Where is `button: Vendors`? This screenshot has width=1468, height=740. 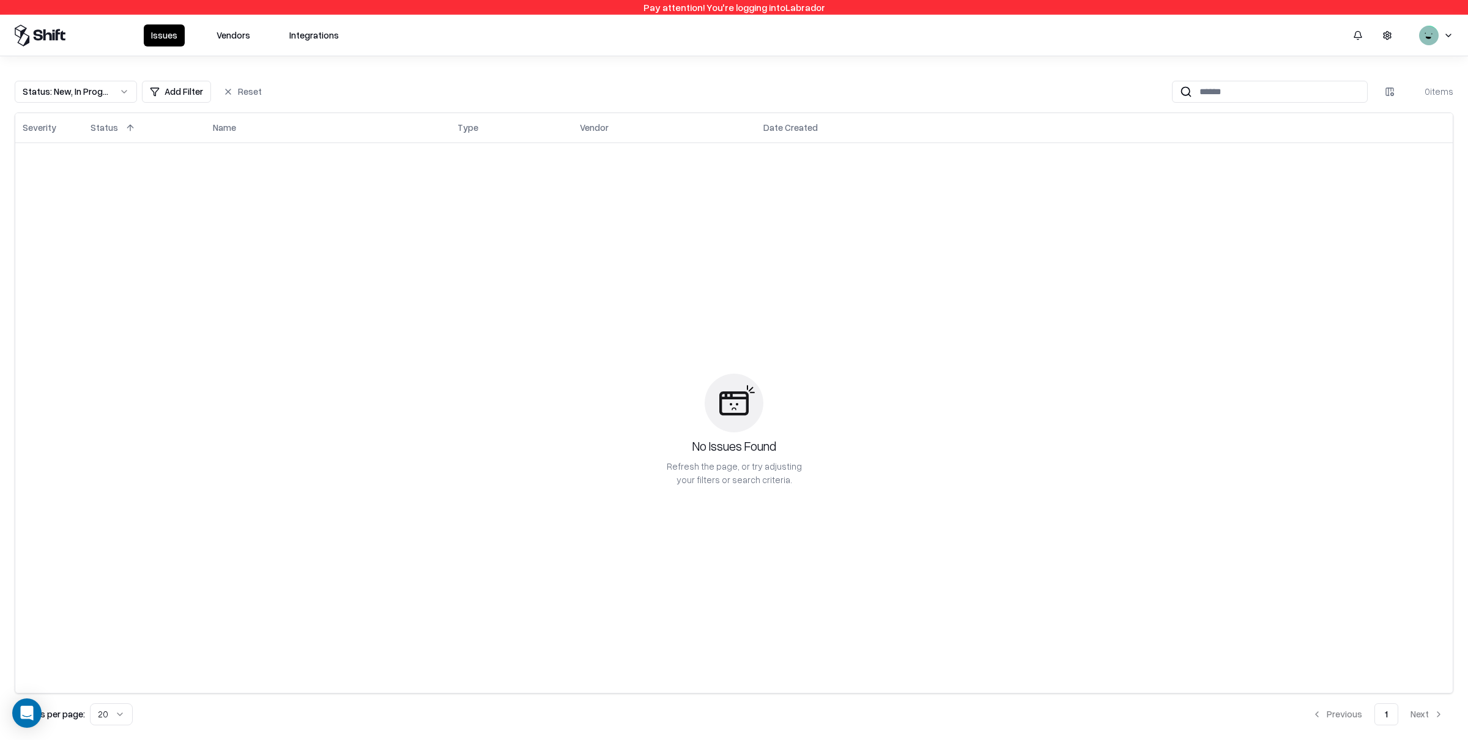 button: Vendors is located at coordinates (233, 35).